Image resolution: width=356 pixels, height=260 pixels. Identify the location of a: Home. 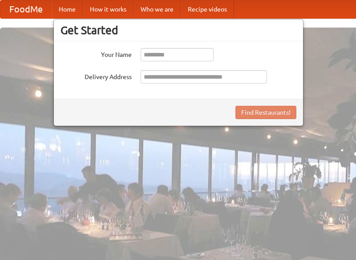
(67, 9).